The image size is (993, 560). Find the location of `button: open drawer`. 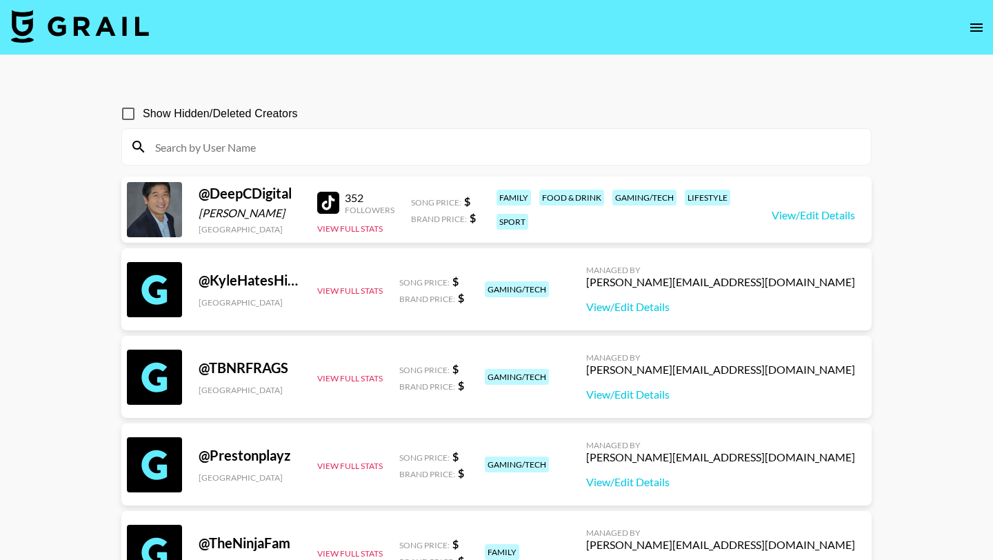

button: open drawer is located at coordinates (977, 28).